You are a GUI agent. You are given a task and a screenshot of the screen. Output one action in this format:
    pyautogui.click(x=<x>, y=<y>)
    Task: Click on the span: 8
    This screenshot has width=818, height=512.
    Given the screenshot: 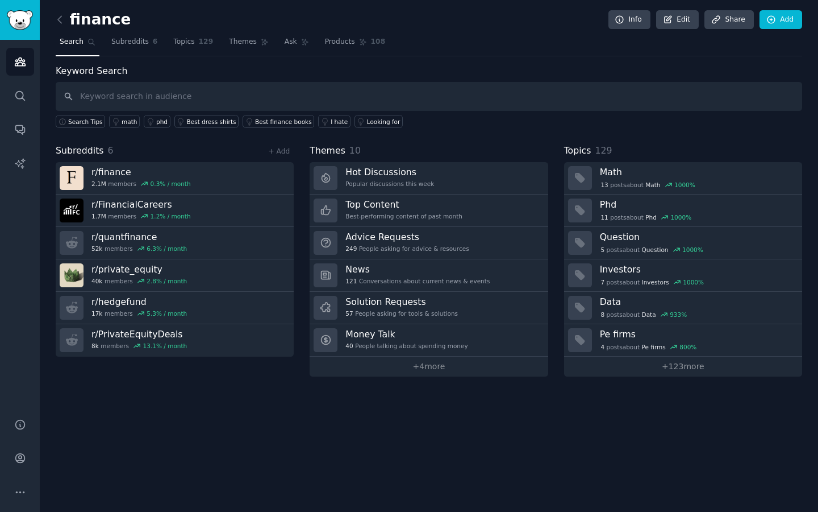 What is the action you would take?
    pyautogui.click(x=602, y=314)
    